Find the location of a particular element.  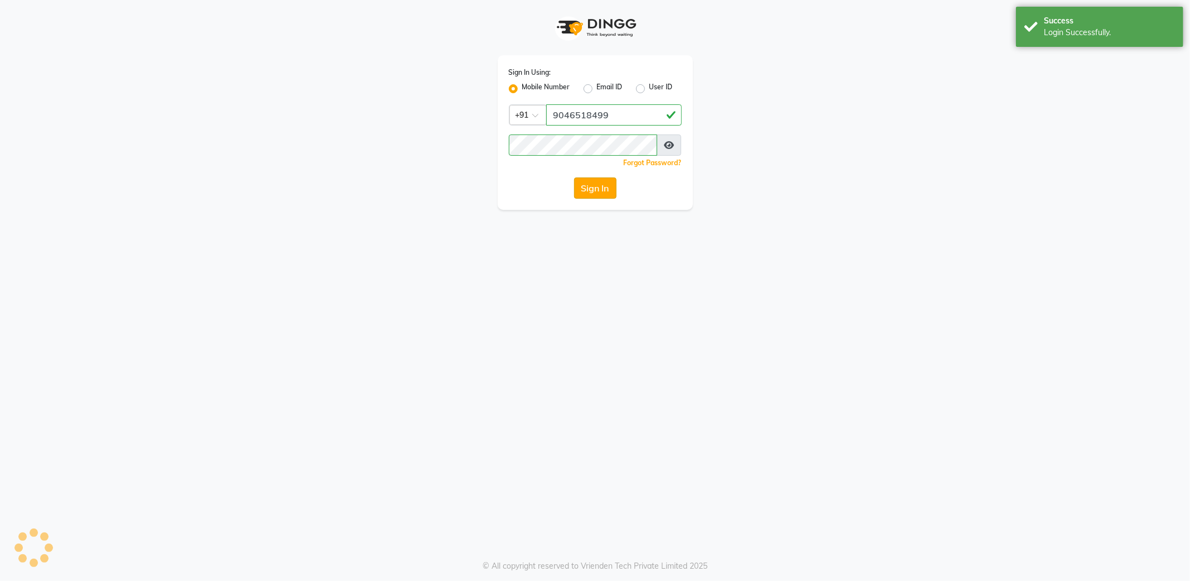

div: Login Successfully. is located at coordinates (1109, 32).